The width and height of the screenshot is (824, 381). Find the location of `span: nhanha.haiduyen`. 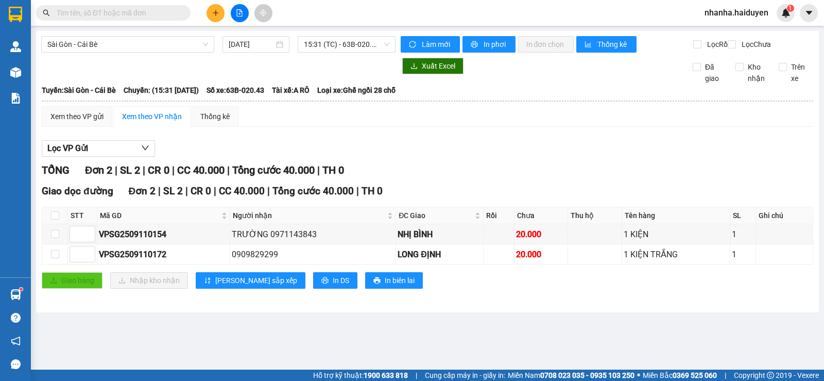

span: nhanha.haiduyen is located at coordinates (736, 12).